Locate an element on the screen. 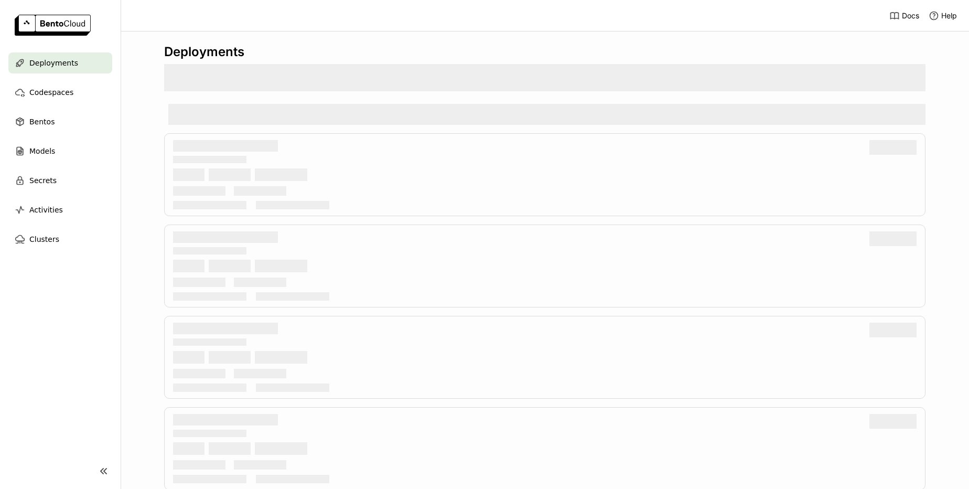  span: Help is located at coordinates (949, 16).